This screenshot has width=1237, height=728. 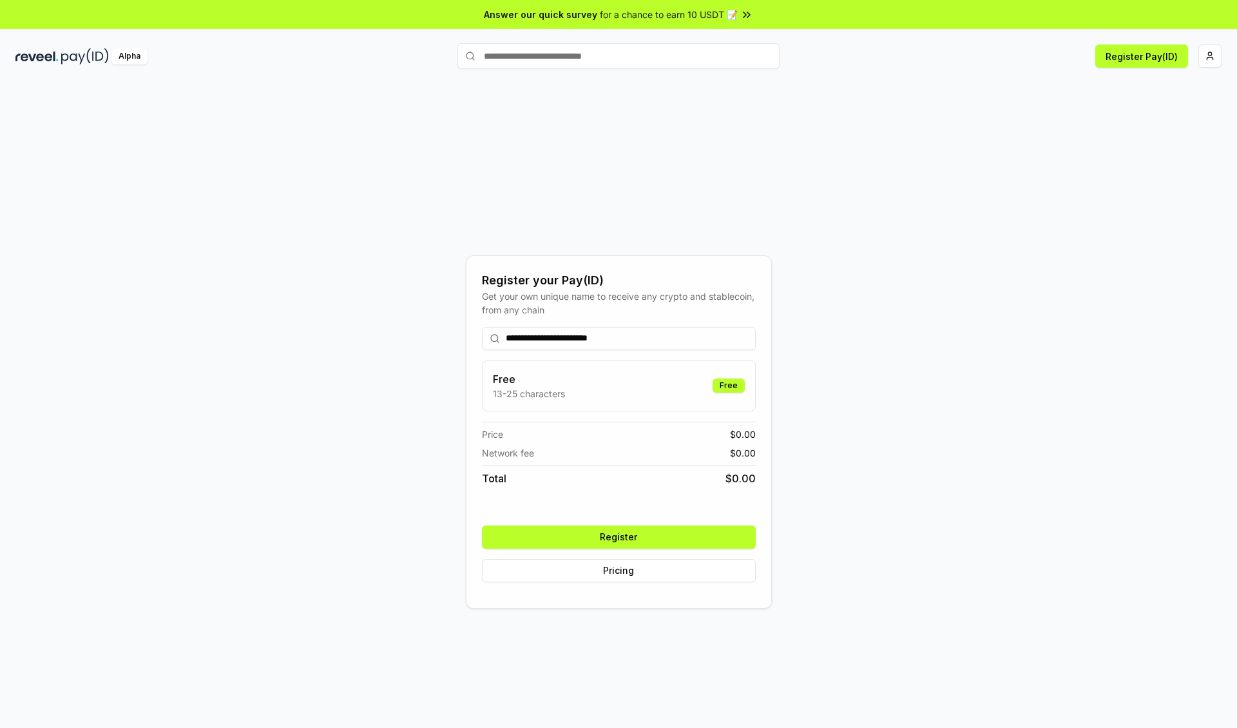 What do you see at coordinates (508, 452) in the screenshot?
I see `span: Network fee` at bounding box center [508, 452].